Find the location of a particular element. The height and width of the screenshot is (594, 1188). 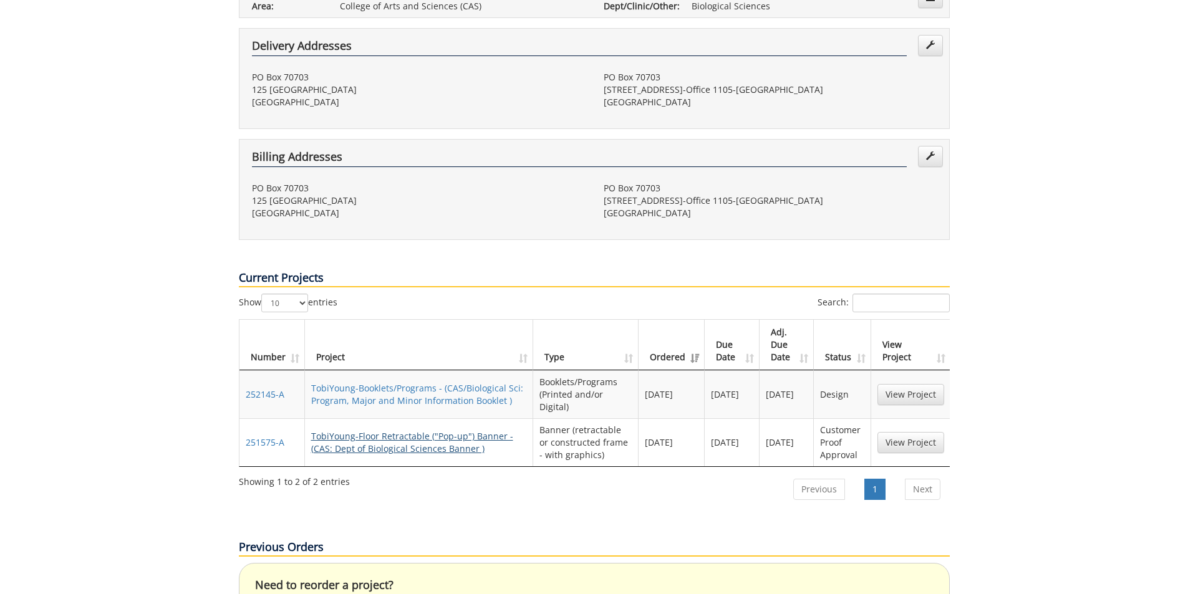

a: Previous is located at coordinates (819, 490).